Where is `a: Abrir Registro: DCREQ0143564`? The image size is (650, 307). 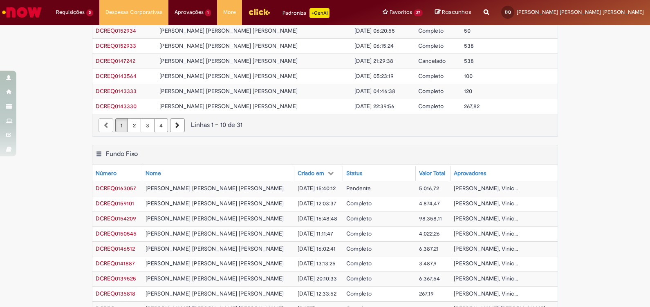 a: Abrir Registro: DCREQ0143564 is located at coordinates (116, 76).